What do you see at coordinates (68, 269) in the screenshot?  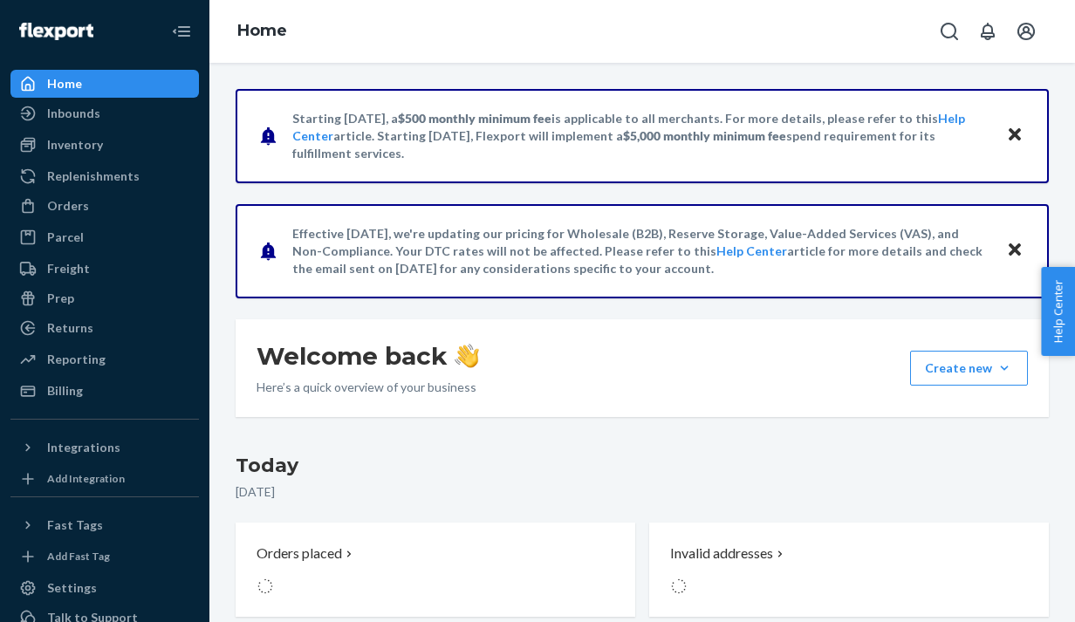 I see `div: Freight` at bounding box center [68, 269].